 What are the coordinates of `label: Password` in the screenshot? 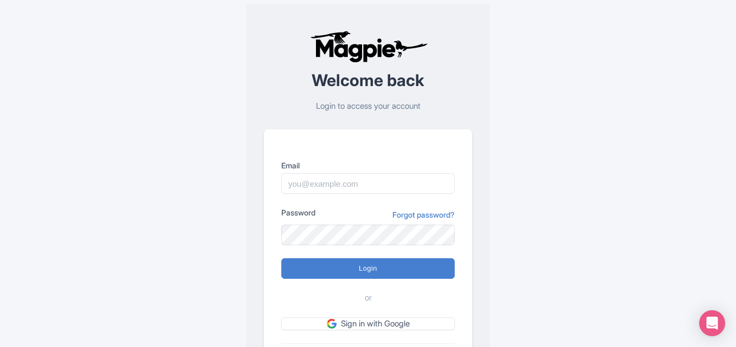 It's located at (298, 212).